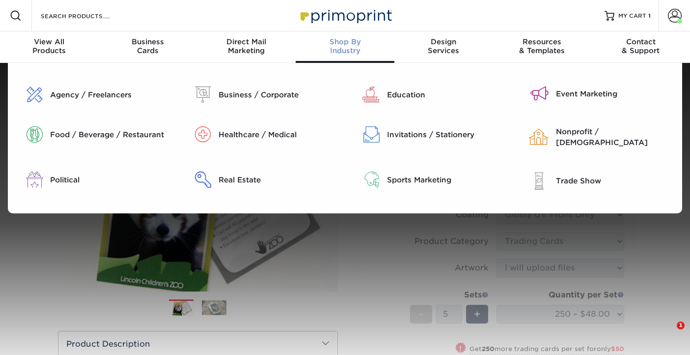 This screenshot has height=355, width=690. I want to click on span: Contact, so click(641, 42).